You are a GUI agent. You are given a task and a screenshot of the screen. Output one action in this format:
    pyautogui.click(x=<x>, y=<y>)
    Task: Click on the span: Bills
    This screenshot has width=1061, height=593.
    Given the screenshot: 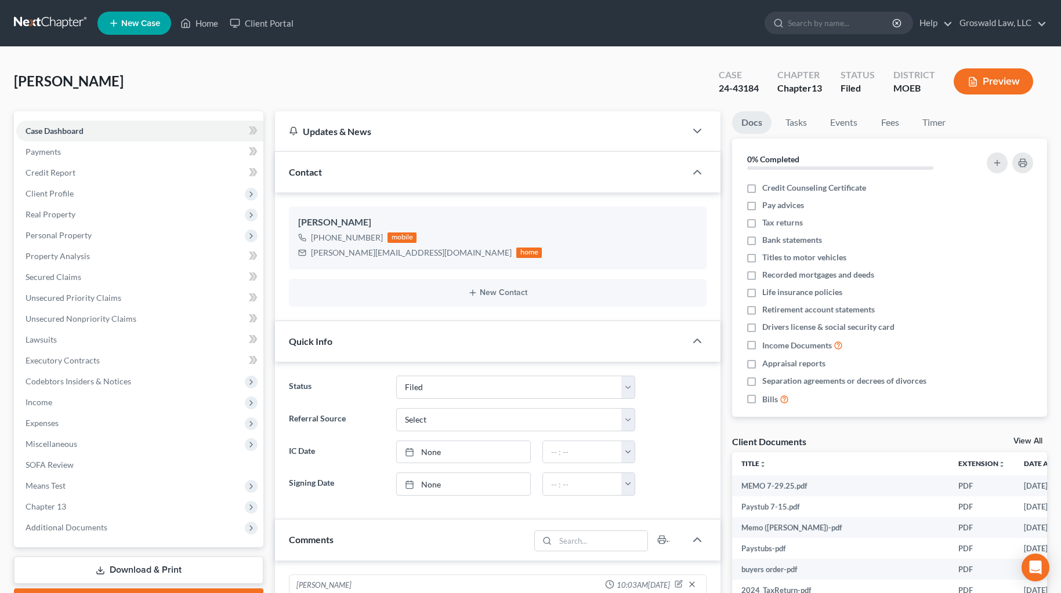 What is the action you would take?
    pyautogui.click(x=770, y=400)
    